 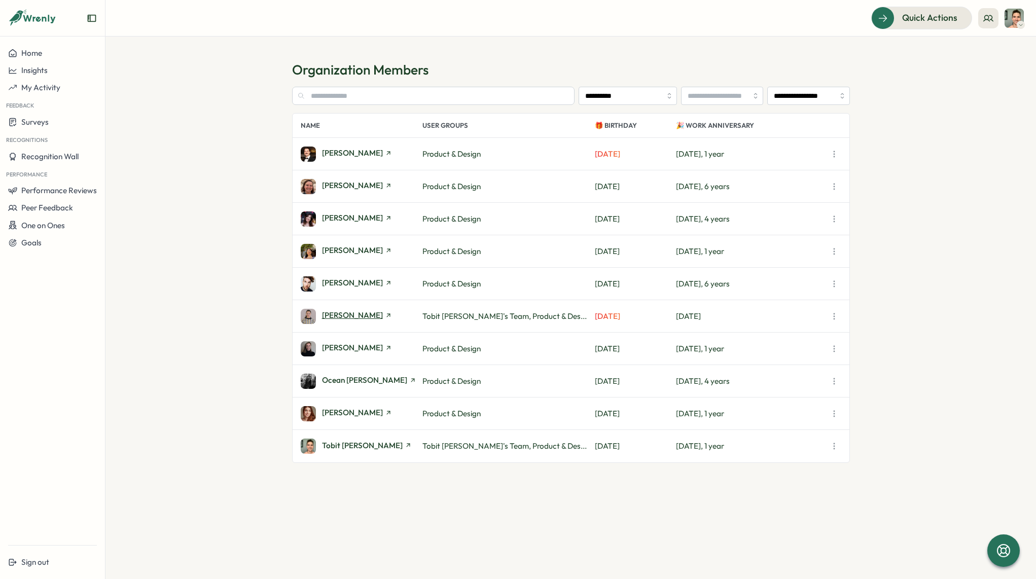 What do you see at coordinates (308, 316) in the screenshot?
I see `img: Lauren Sampayo` at bounding box center [308, 316].